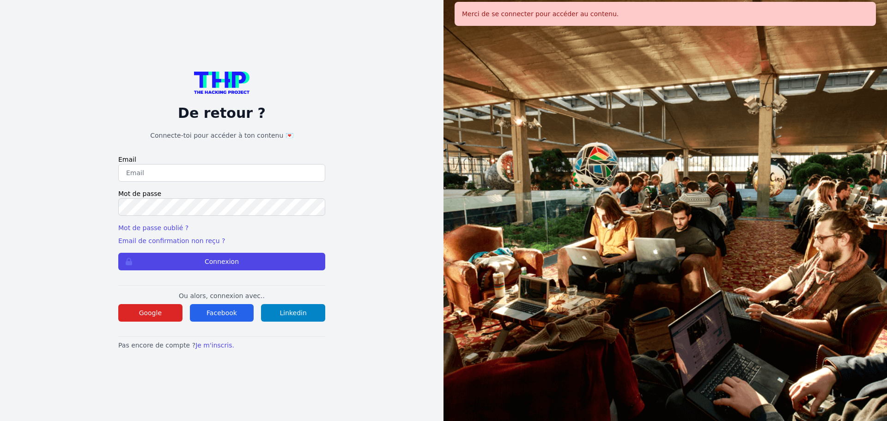  What do you see at coordinates (222, 345) in the screenshot?
I see `p: Pas encore de compte ?` at bounding box center [222, 345].